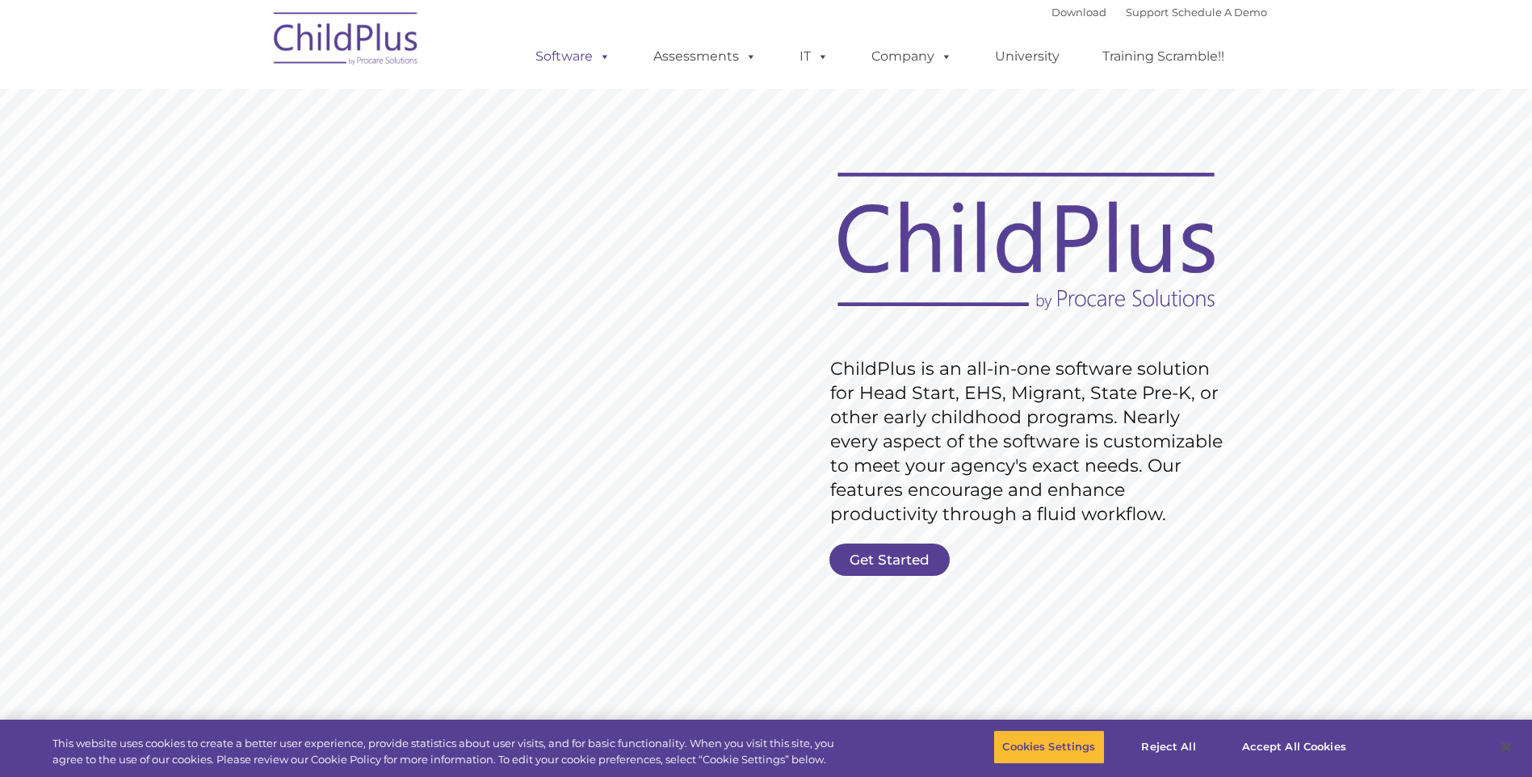 This screenshot has width=1532, height=777. I want to click on rs-layer: ChildPlus is an all-in-one software solution for Head Start, EHS, Migrant, State Pre-K, or other ..., so click(1030, 442).